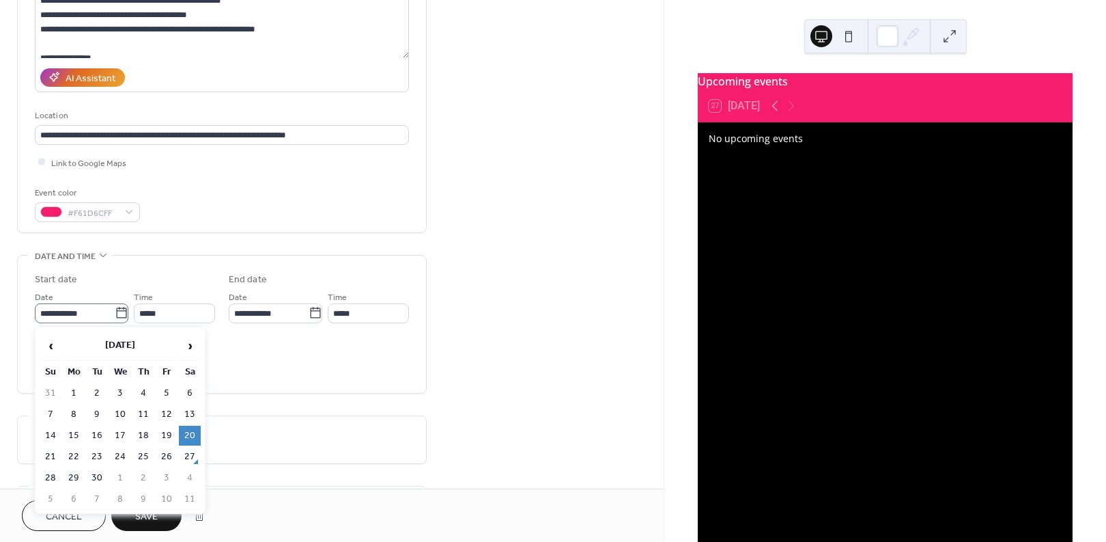 Image resolution: width=1106 pixels, height=542 pixels. Describe the element at coordinates (190, 372) in the screenshot. I see `th: Sa` at that location.